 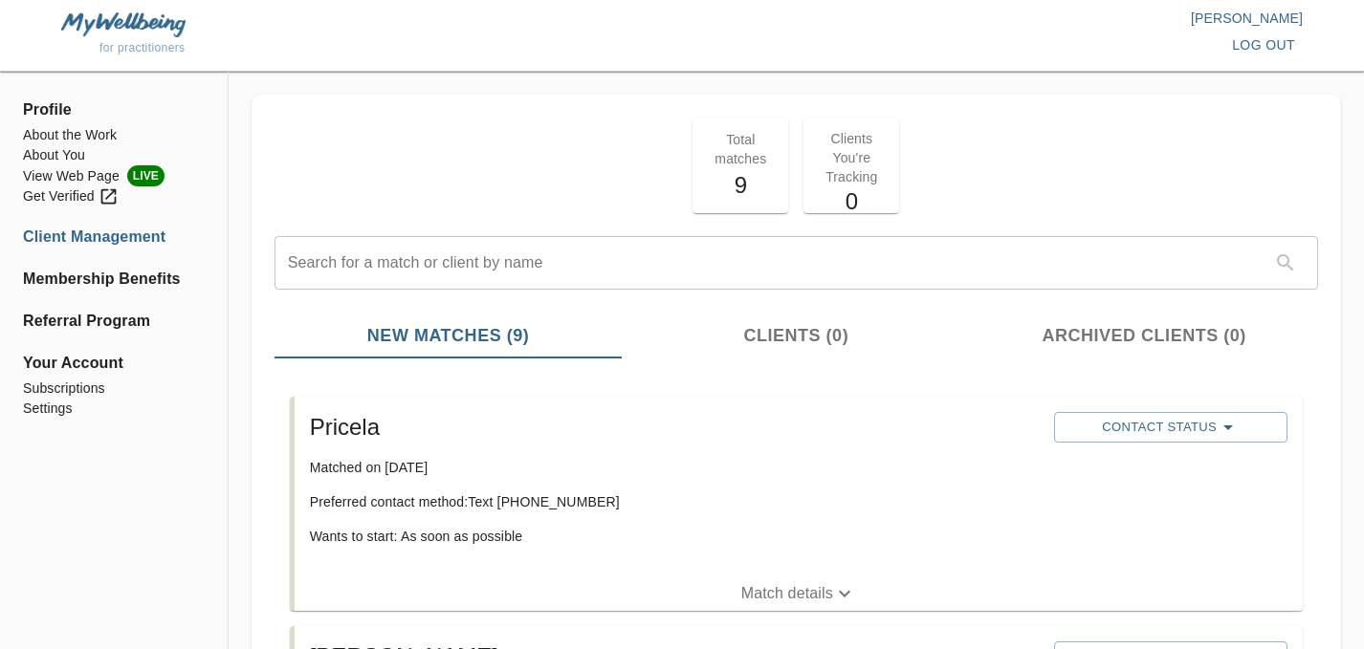 What do you see at coordinates (114, 196) in the screenshot?
I see `a: Get Verified` at bounding box center [114, 196].